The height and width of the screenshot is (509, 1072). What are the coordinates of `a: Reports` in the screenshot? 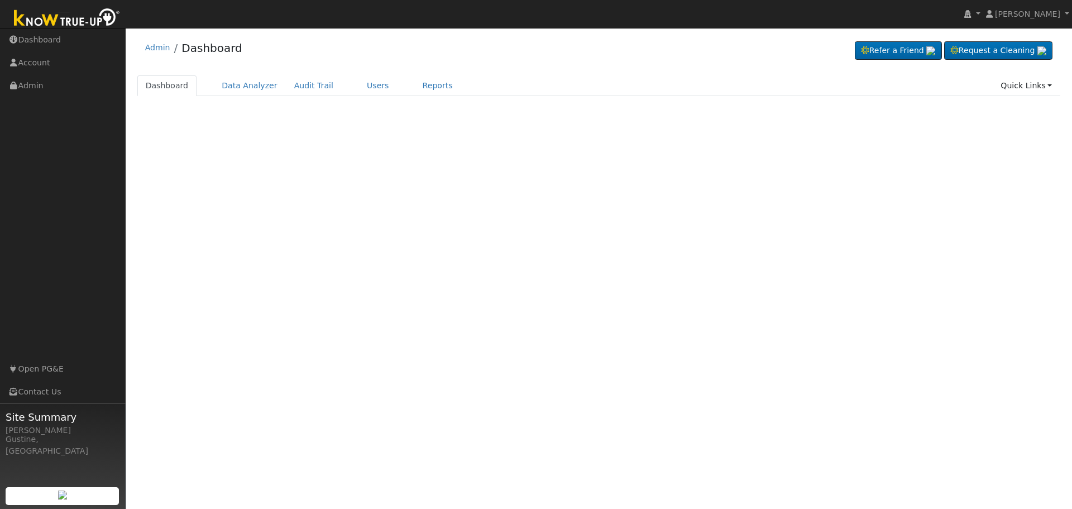 It's located at (438, 85).